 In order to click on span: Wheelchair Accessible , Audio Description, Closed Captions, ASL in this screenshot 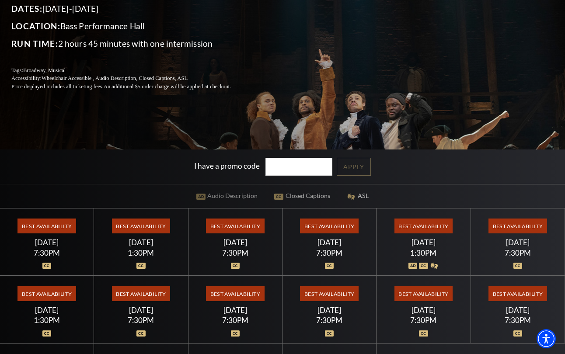, I will do `click(115, 78)`.